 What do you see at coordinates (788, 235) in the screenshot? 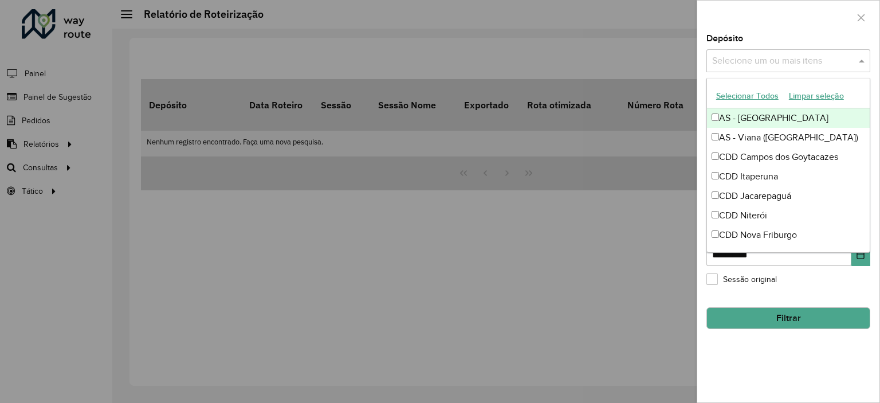
I see `div: CDD Nova Friburgo` at bounding box center [788, 235].